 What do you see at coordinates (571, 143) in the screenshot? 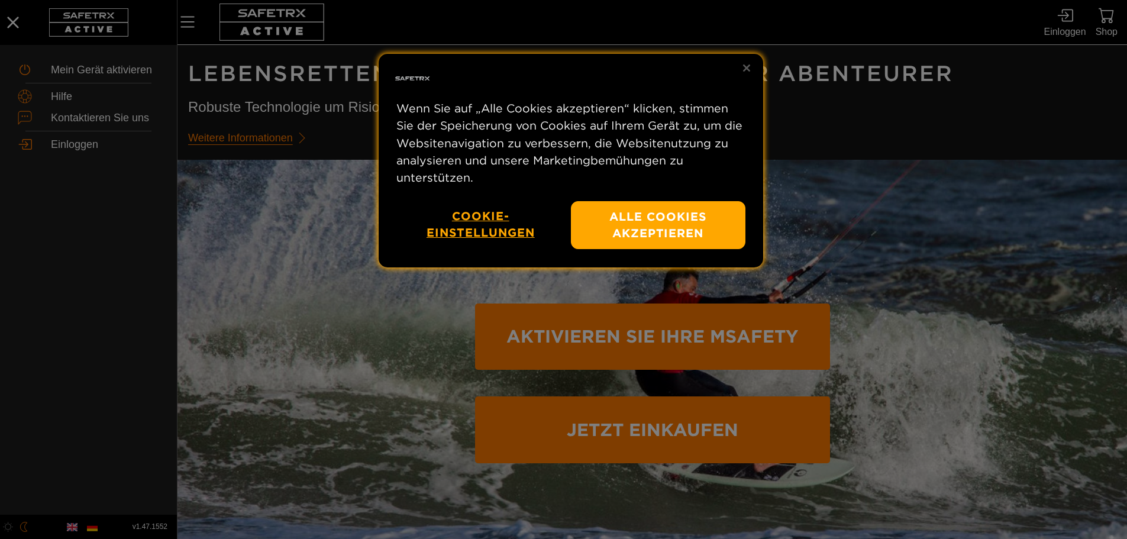
I see `p: Wenn Sie auf „Alle Cookies akzeptieren“ klicken, stimmen Sie der Speicherung von Cookies auf Ihre...` at bounding box center [571, 143].